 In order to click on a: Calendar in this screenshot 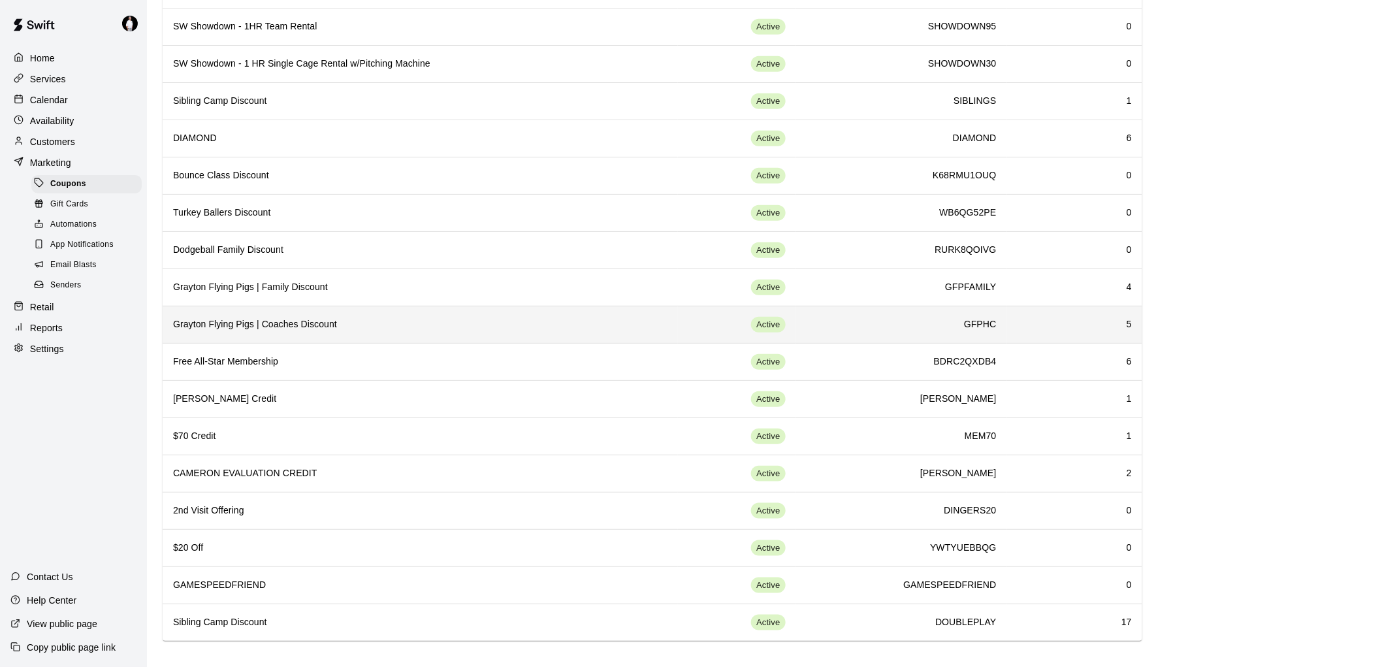, I will do `click(73, 100)`.